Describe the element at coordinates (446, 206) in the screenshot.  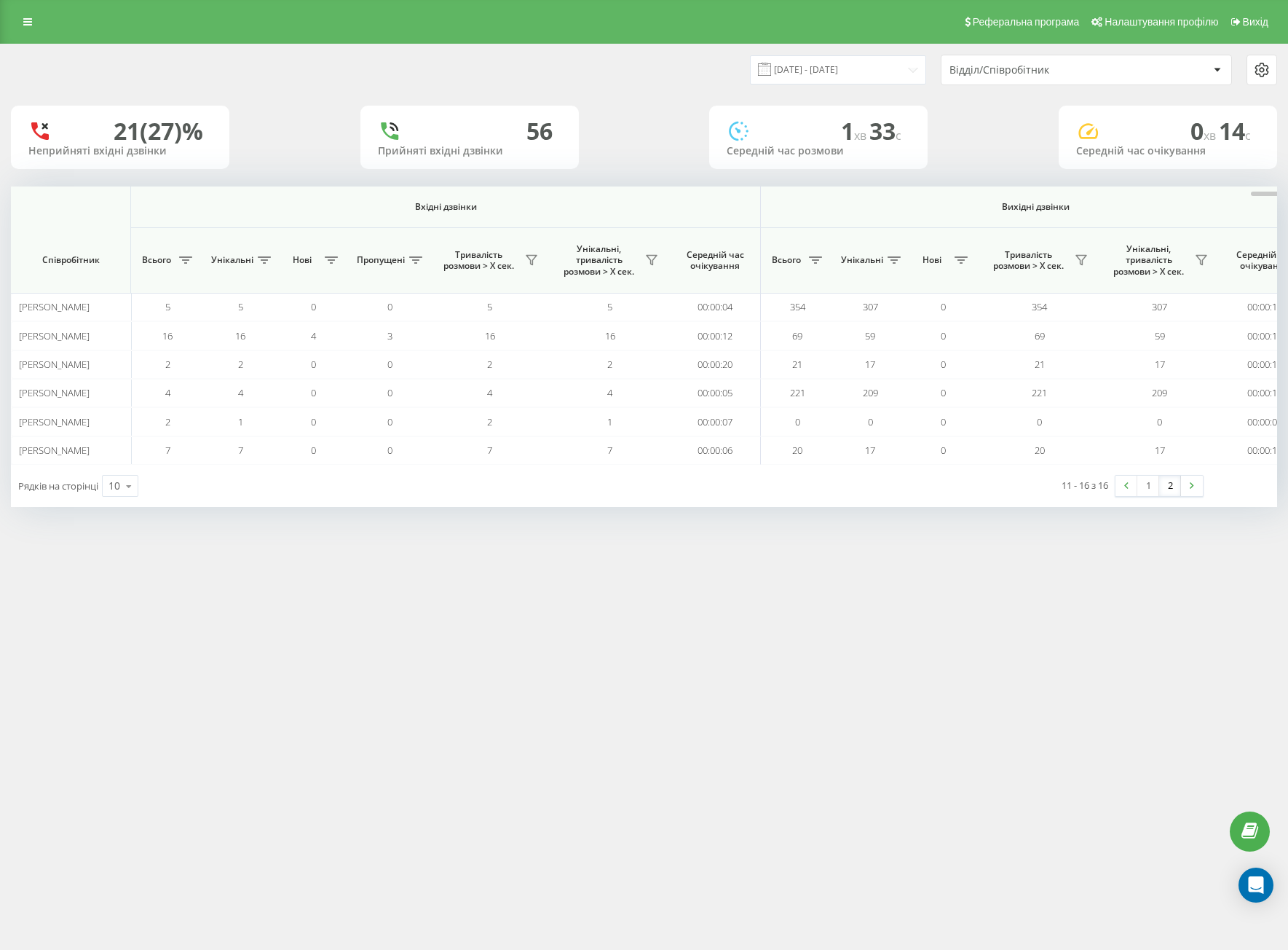
I see `span: Вхідні дзвінки` at that location.